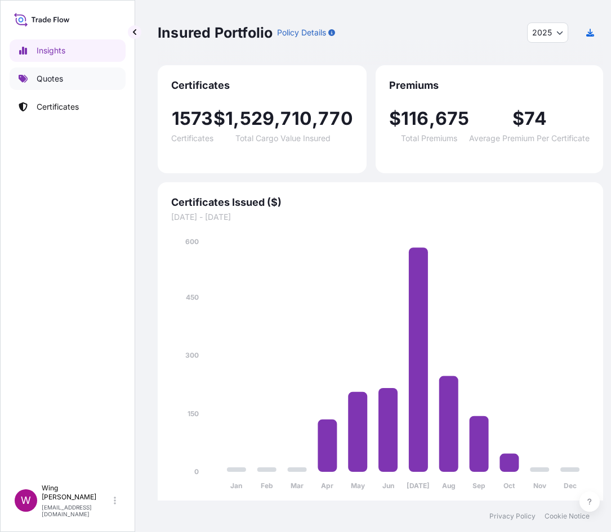  Describe the element at coordinates (68, 107) in the screenshot. I see `a: Certificates` at that location.